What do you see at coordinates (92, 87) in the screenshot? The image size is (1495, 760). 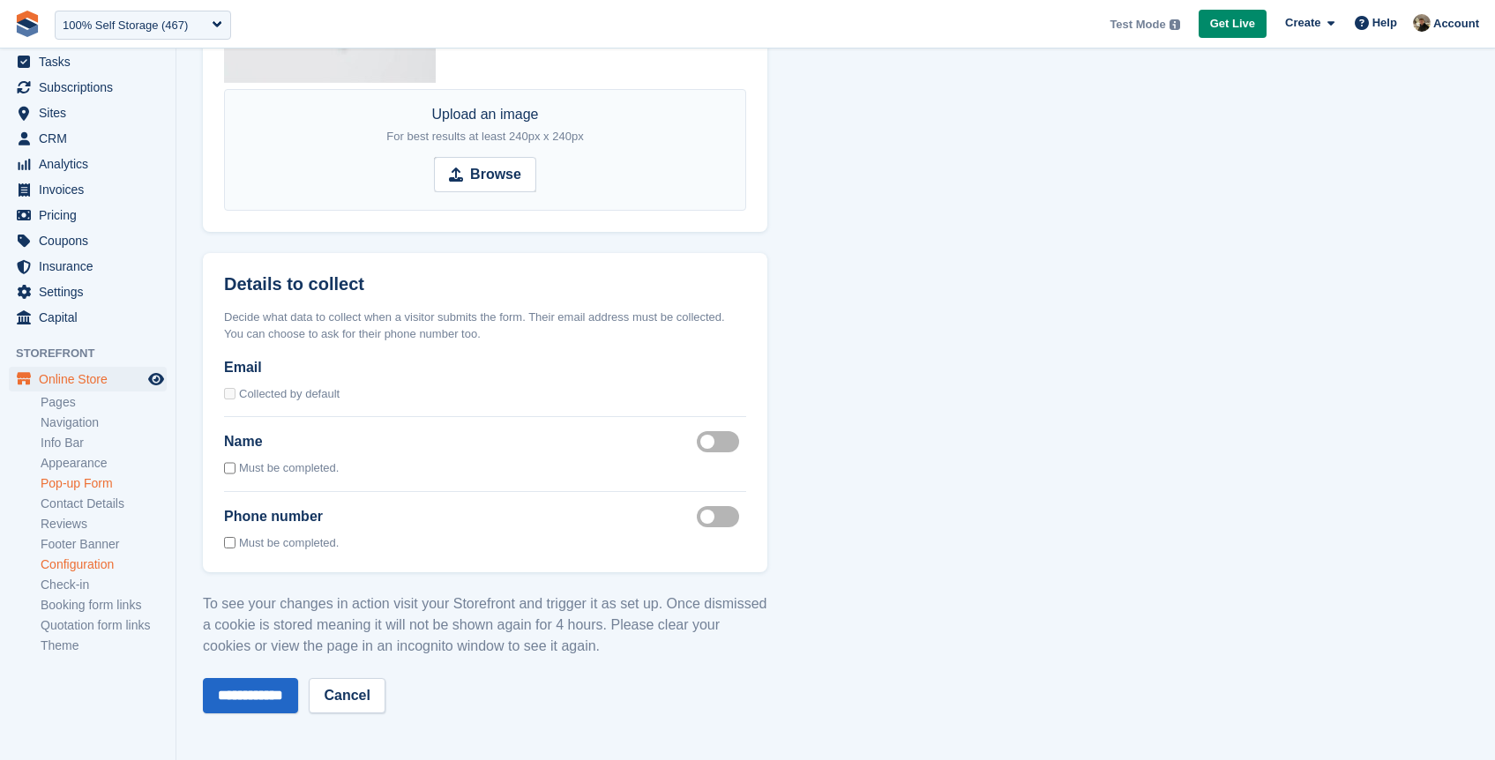 I see `span: Subscriptions` at bounding box center [92, 87].